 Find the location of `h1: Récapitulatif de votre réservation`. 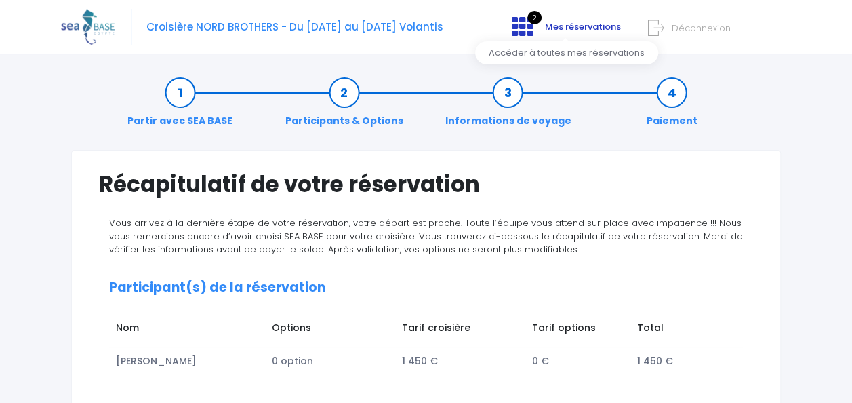

h1: Récapitulatif de votre réservation is located at coordinates (426, 184).